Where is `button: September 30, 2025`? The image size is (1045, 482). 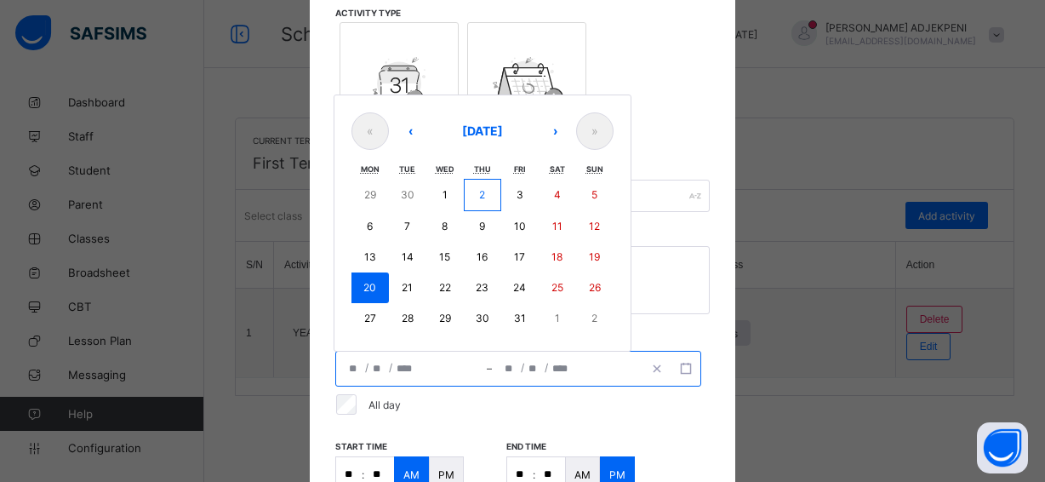
button: September 30, 2025 is located at coordinates (408, 195).